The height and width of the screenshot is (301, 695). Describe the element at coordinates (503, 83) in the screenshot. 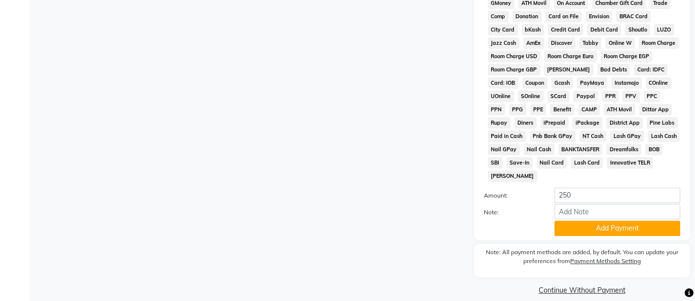

I see `span: Card: IOB` at that location.